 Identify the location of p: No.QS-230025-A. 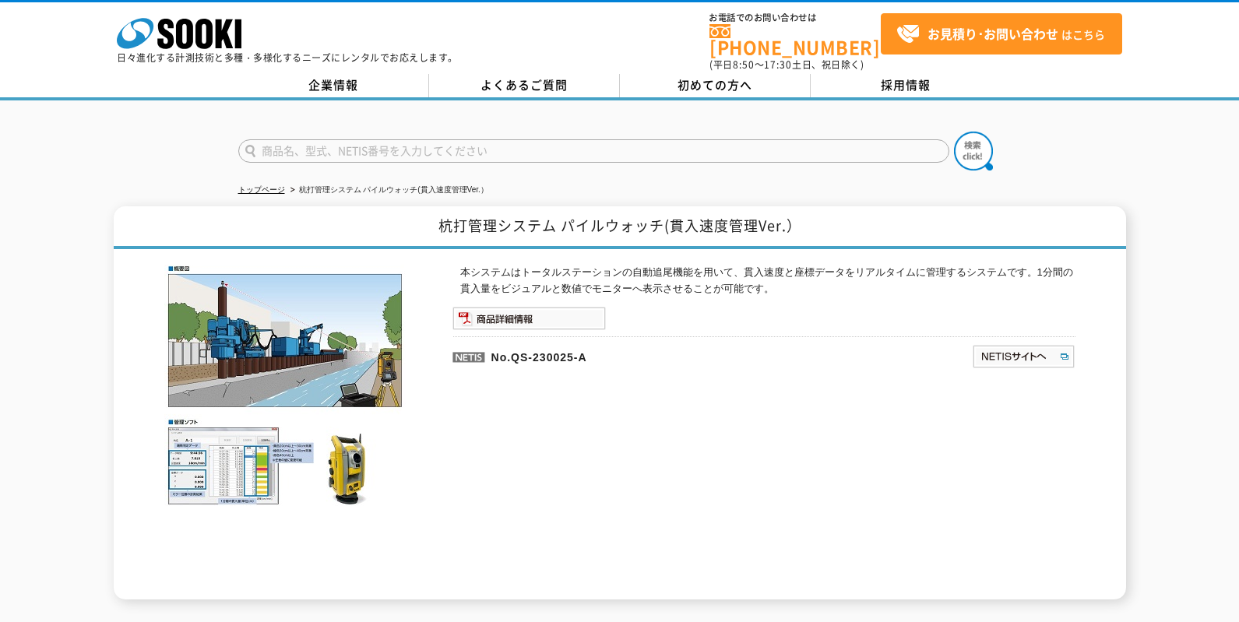
(637, 355).